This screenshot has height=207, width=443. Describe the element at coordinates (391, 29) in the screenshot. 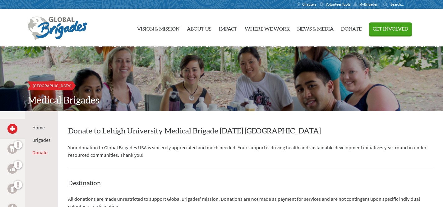

I see `span: Get Involved` at that location.